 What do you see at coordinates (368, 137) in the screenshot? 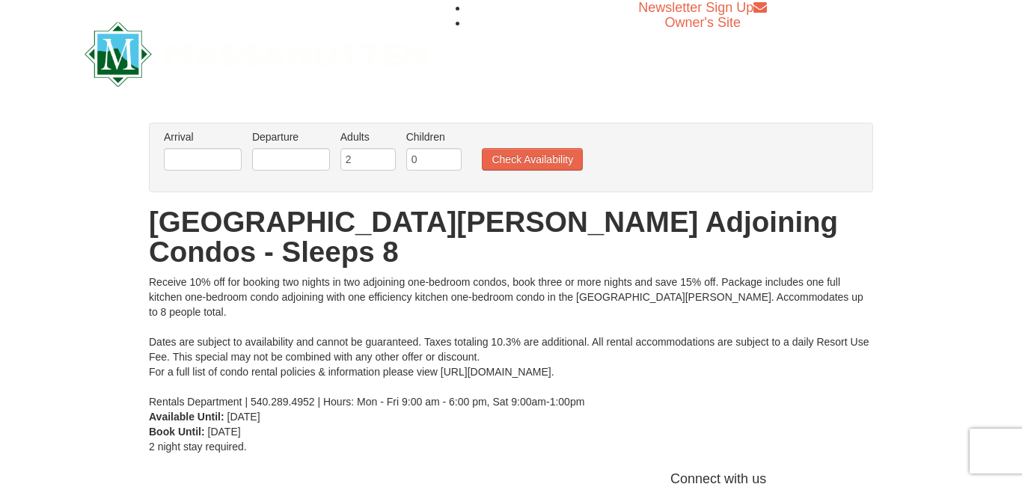
I see `label: Adults` at bounding box center [368, 137].